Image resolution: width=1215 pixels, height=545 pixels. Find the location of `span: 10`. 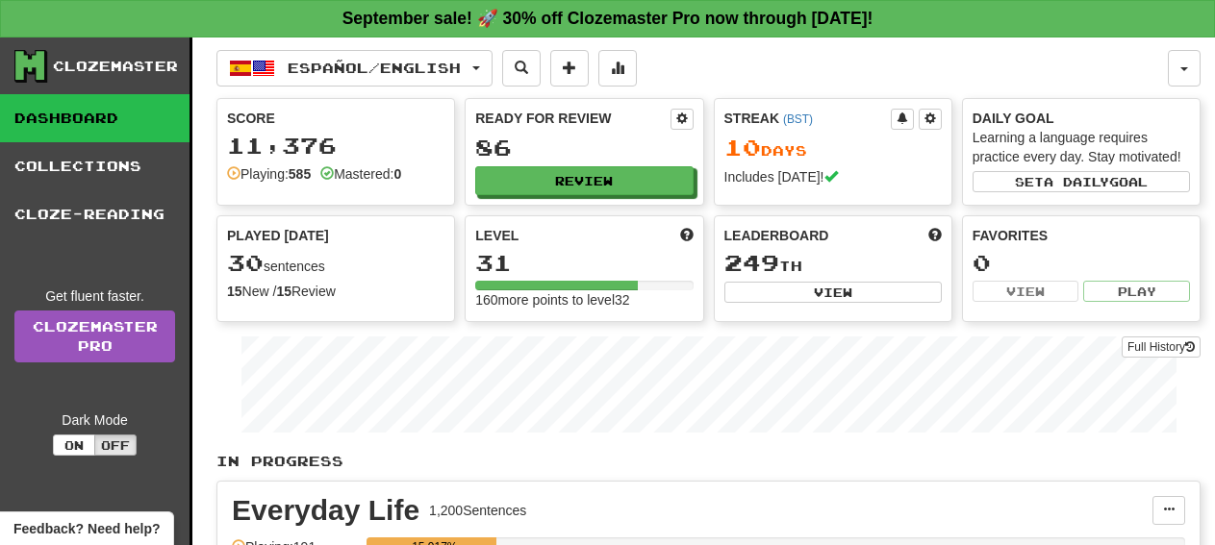

span: 10 is located at coordinates (743, 147).